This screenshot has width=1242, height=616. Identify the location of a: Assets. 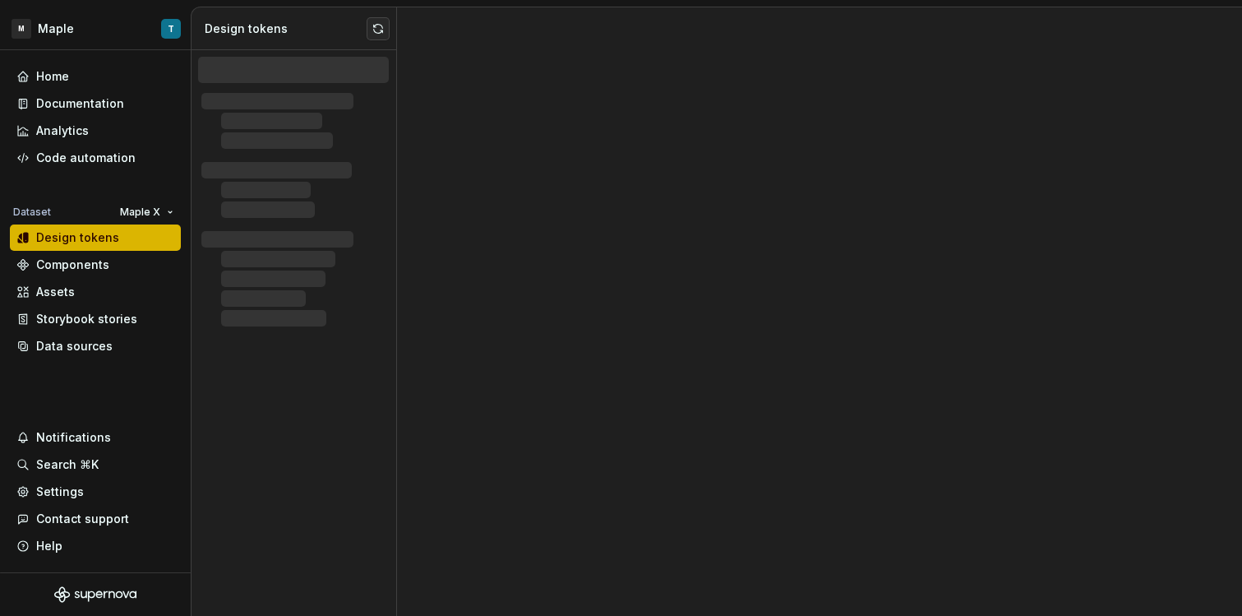
(95, 292).